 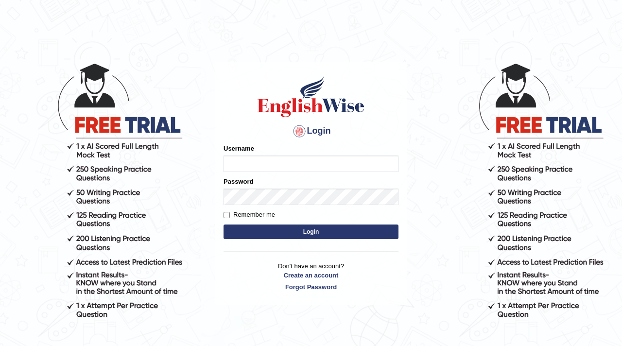 What do you see at coordinates (227, 215) in the screenshot?
I see `input: Remember me` at bounding box center [227, 215].